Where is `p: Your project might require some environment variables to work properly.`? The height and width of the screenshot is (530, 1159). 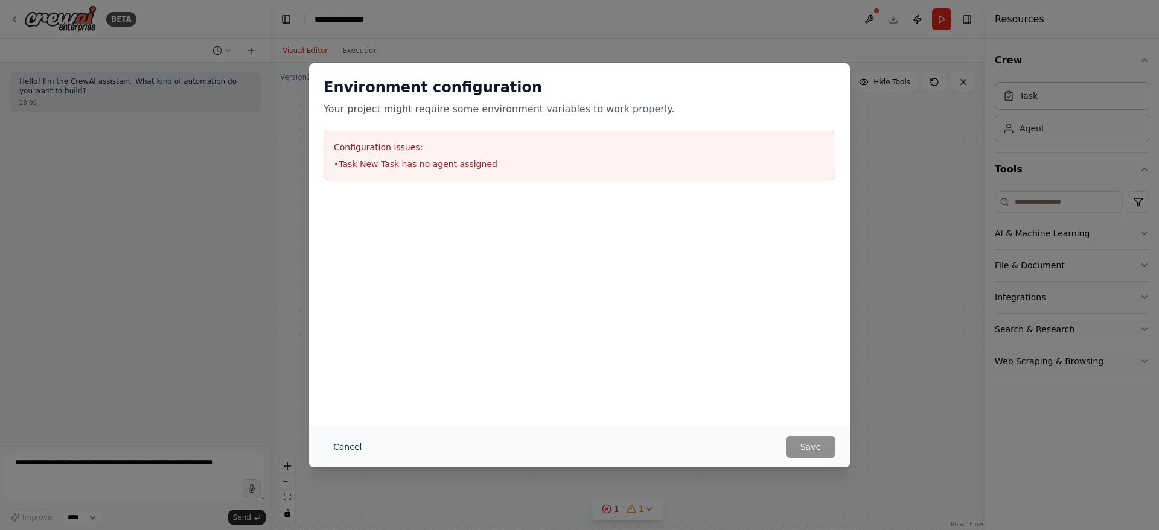
p: Your project might require some environment variables to work properly. is located at coordinates (579, 109).